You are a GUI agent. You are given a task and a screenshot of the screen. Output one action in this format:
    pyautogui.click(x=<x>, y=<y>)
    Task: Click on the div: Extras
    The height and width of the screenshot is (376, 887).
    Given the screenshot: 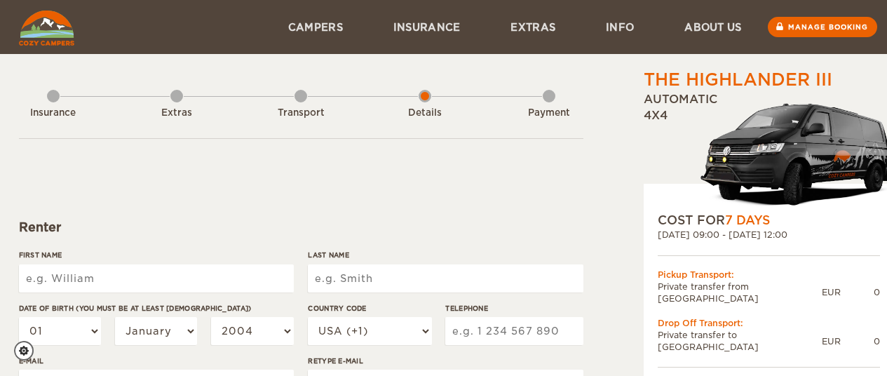 What is the action you would take?
    pyautogui.click(x=177, y=113)
    